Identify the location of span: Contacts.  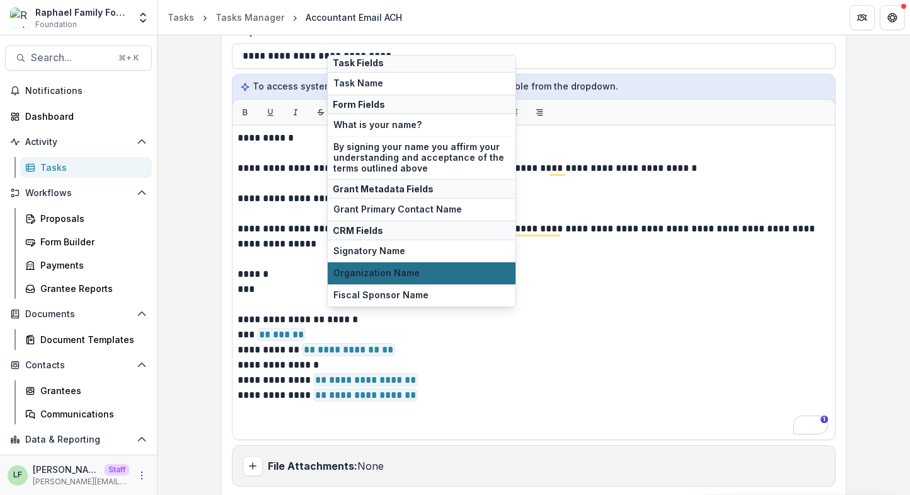
(78, 365).